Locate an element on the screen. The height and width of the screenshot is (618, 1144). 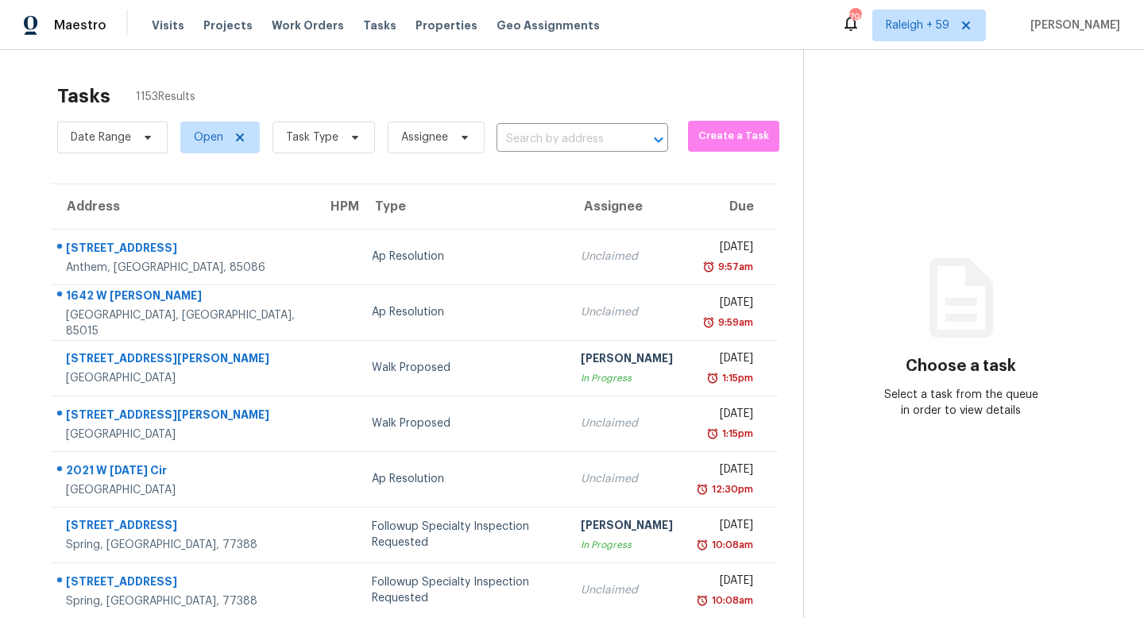
div: 9:59am is located at coordinates (734, 322).